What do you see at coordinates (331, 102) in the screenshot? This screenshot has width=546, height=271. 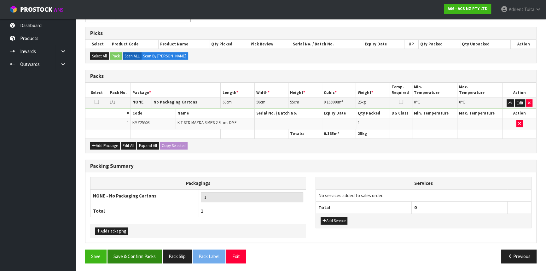 I see `span: 0.165000` at bounding box center [331, 102].